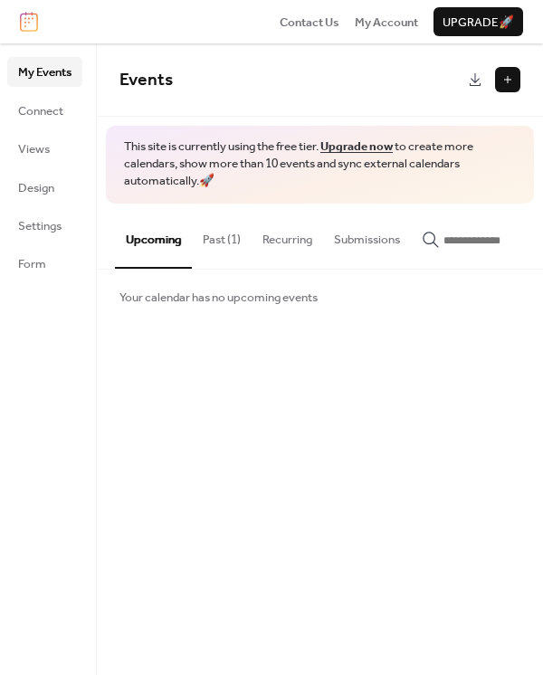  I want to click on button: Recurring, so click(287, 235).